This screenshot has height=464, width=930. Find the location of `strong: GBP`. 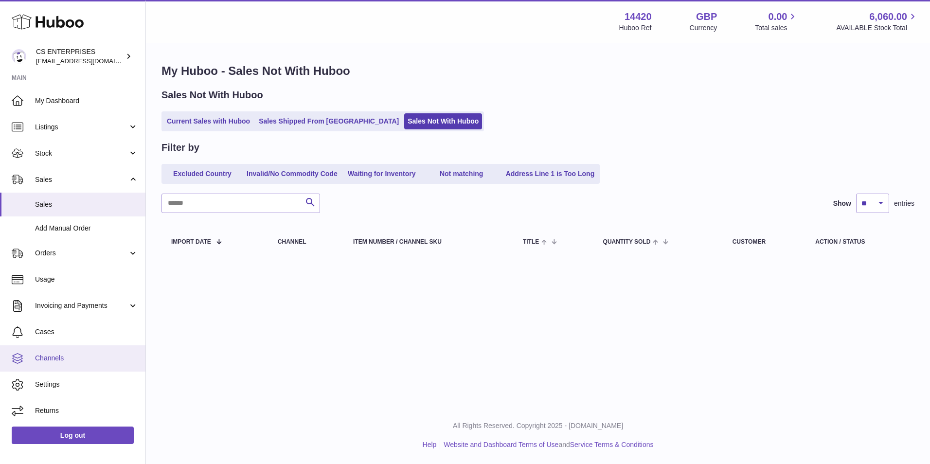

strong: GBP is located at coordinates (706, 17).